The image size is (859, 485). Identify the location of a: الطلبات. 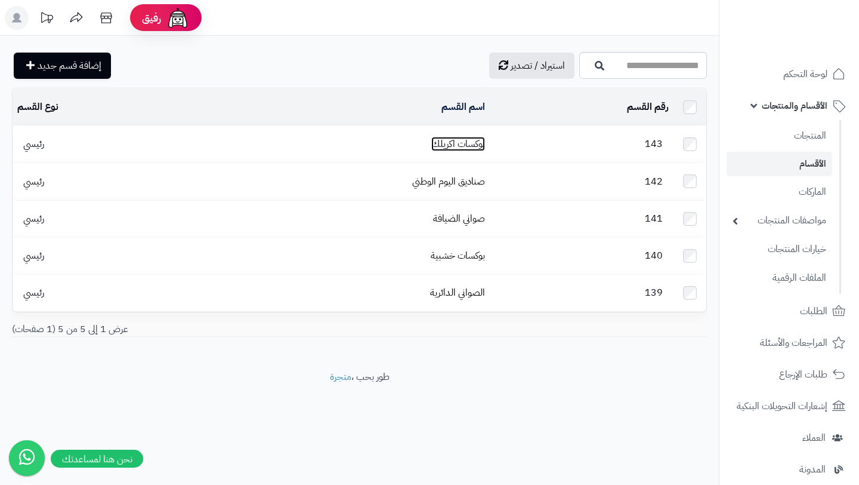
(790, 311).